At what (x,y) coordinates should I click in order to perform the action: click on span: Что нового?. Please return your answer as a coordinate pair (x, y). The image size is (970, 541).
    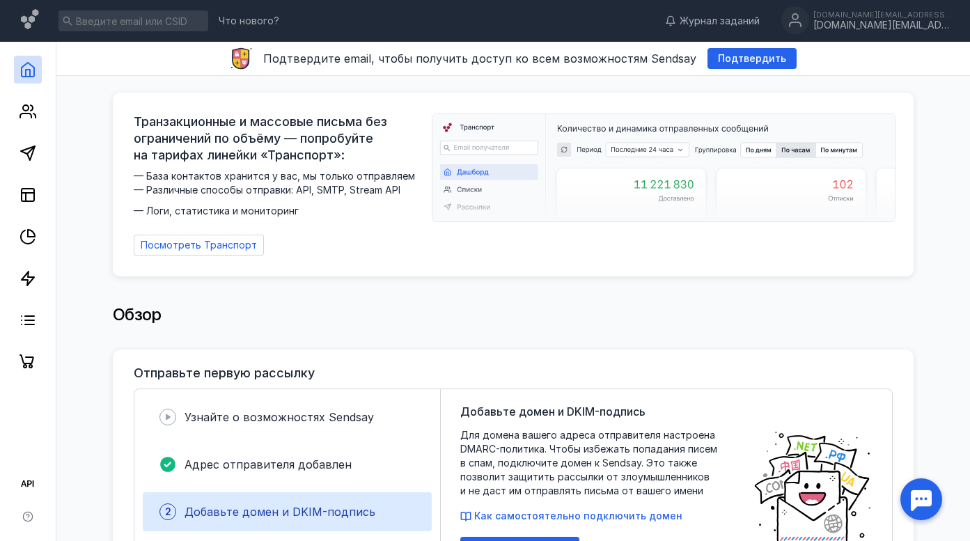
    Looking at the image, I should click on (249, 21).